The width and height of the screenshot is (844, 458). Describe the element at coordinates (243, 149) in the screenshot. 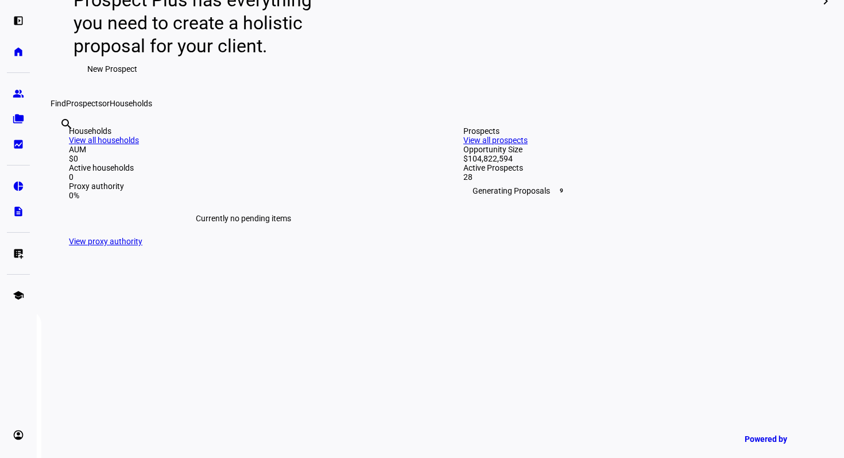

I see `div: AUM` at that location.